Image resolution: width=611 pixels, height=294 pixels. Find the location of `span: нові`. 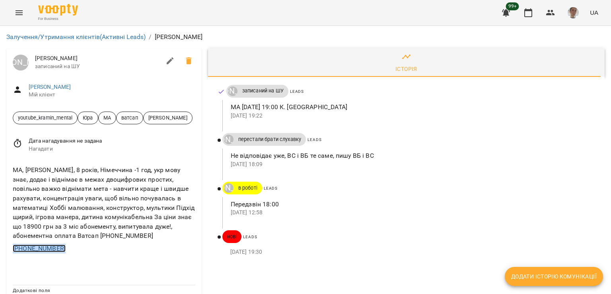

span: нові is located at coordinates (232, 236).